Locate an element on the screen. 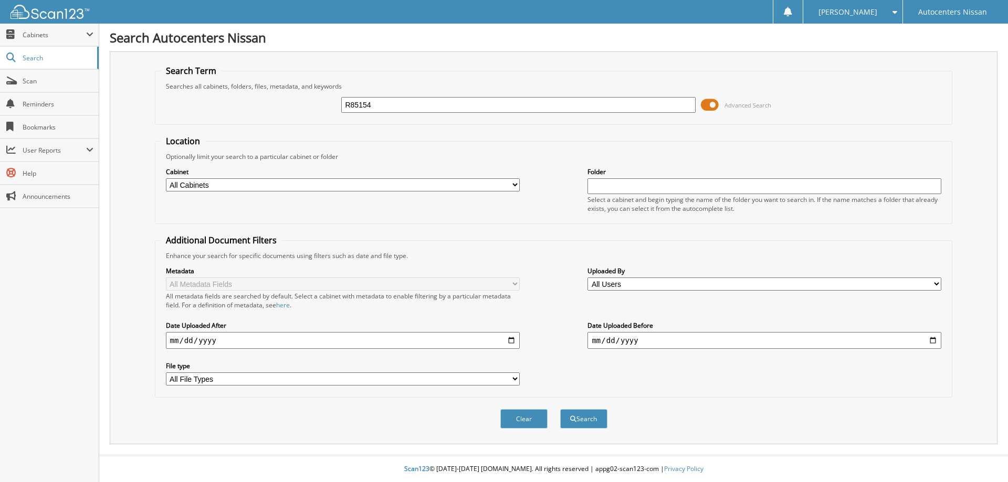  label: Folder is located at coordinates (764, 172).